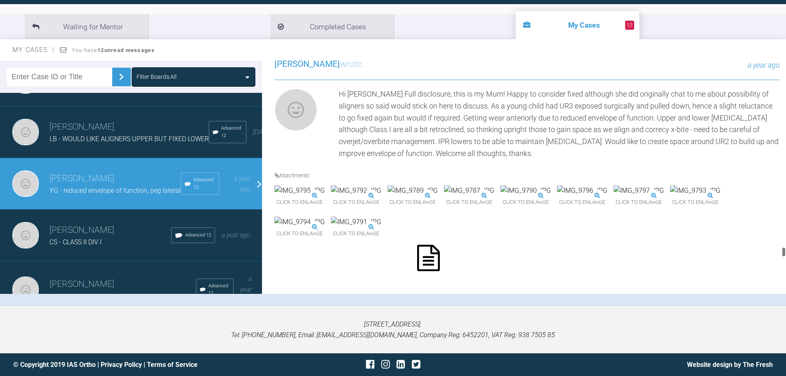 This screenshot has width=786, height=376. What do you see at coordinates (33, 50) in the screenshot?
I see `span: My Cases` at bounding box center [33, 50].